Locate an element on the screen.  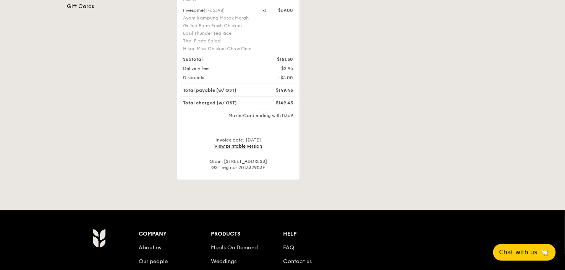
a: Contact us is located at coordinates (297, 261).